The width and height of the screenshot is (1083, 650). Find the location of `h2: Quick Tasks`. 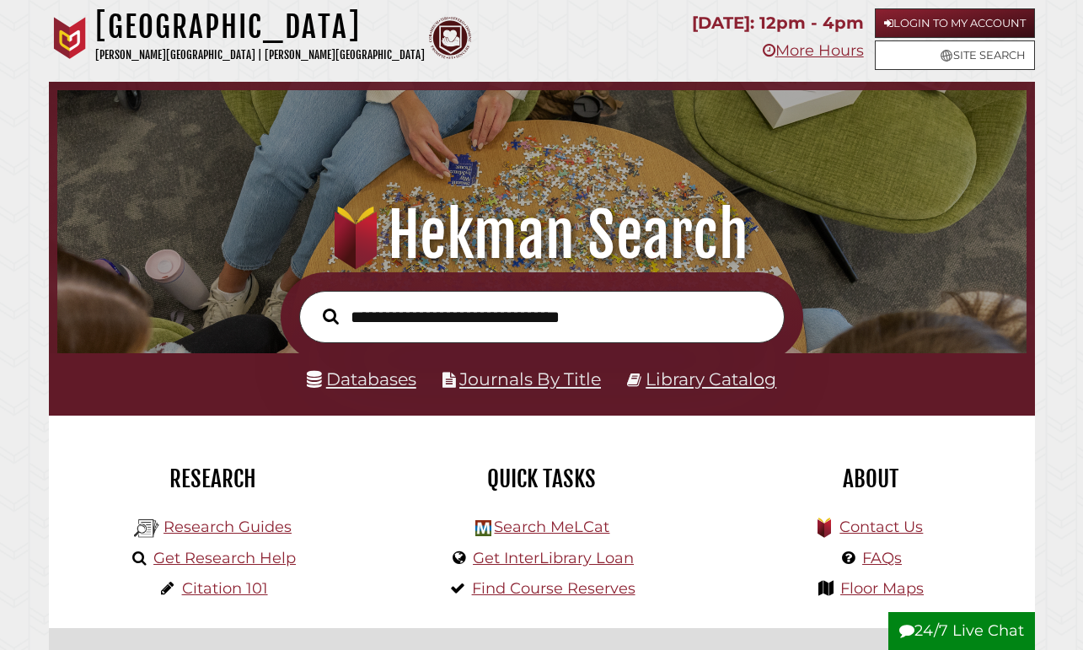

h2: Quick Tasks is located at coordinates (542, 479).